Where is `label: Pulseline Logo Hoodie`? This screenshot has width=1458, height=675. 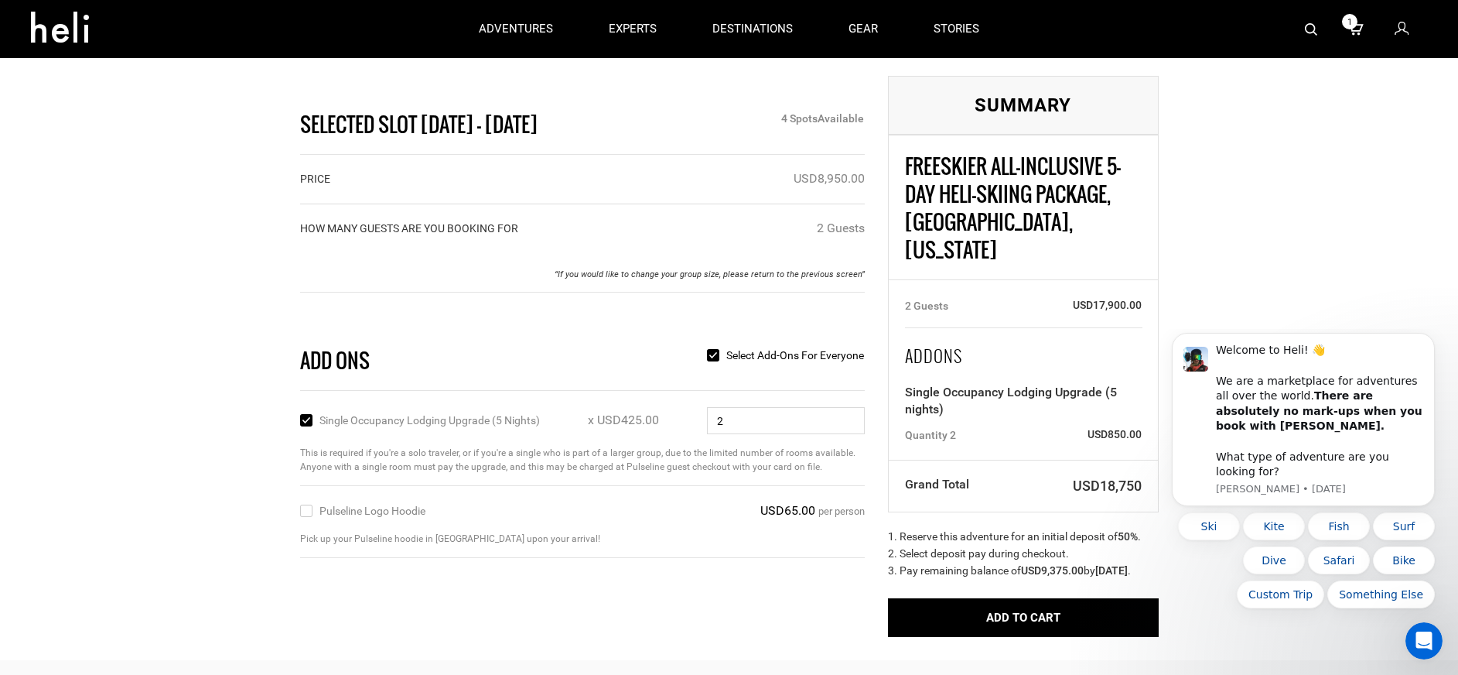
label: Pulseline Logo Hoodie is located at coordinates (363, 511).